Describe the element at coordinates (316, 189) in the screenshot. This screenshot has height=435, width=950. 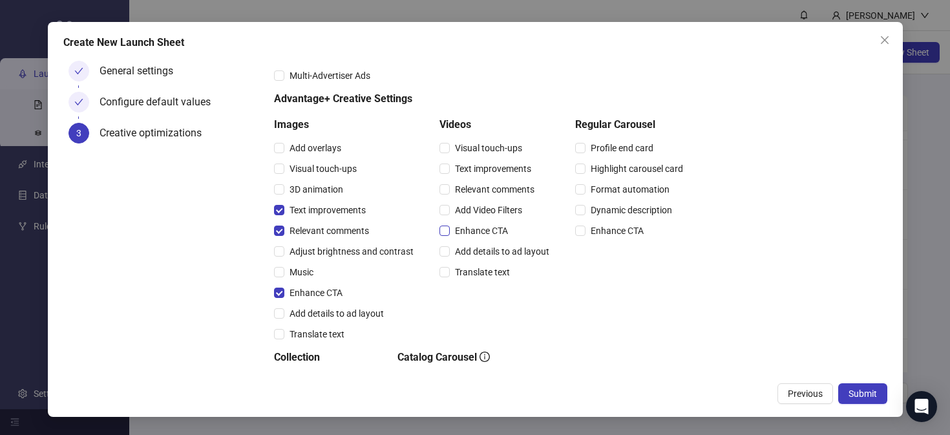
I see `span: 3D animation` at that location.